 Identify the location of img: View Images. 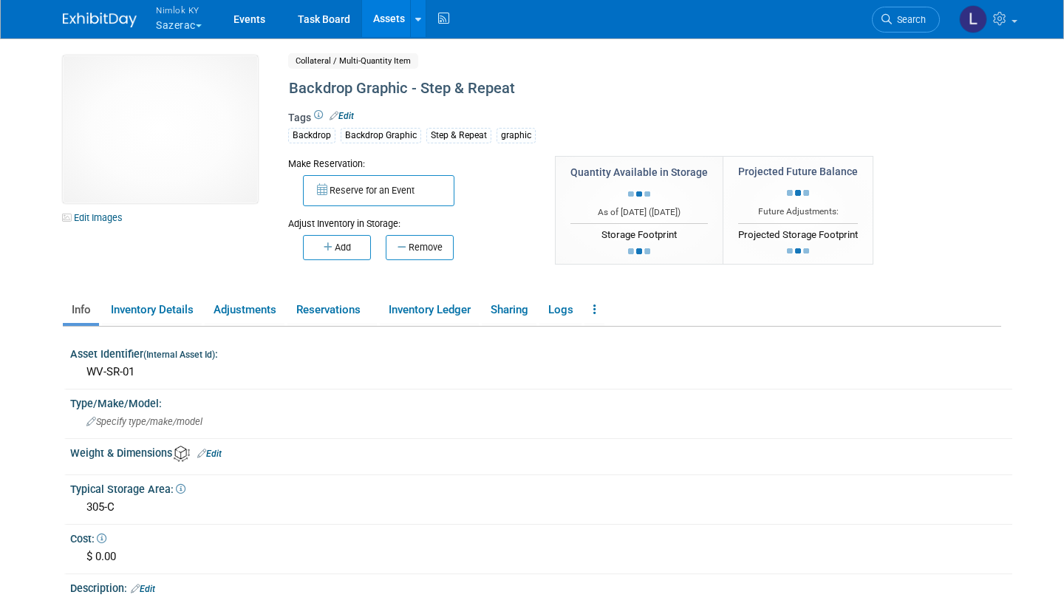
(160, 129).